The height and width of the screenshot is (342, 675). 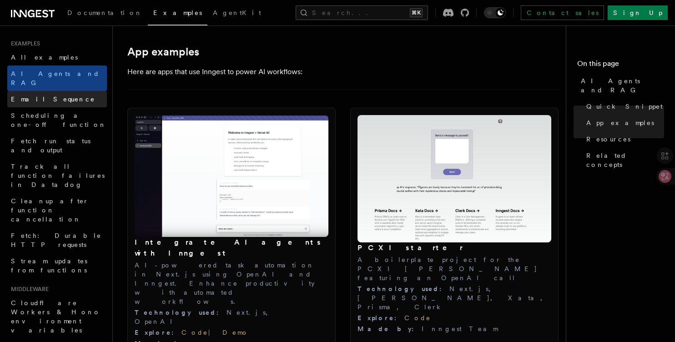 What do you see at coordinates (236, 333) in the screenshot?
I see `a: Demo` at bounding box center [236, 333].